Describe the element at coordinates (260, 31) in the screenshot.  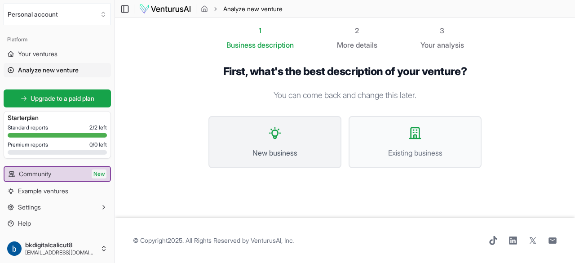
I see `div: 1` at that location.